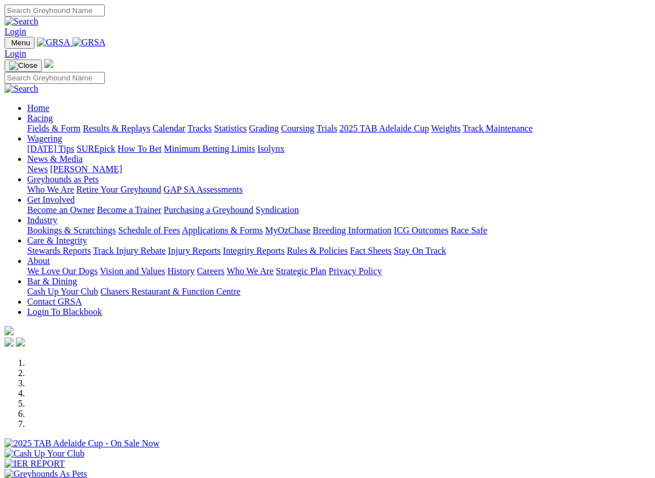  Describe the element at coordinates (446, 128) in the screenshot. I see `a: Weights` at that location.